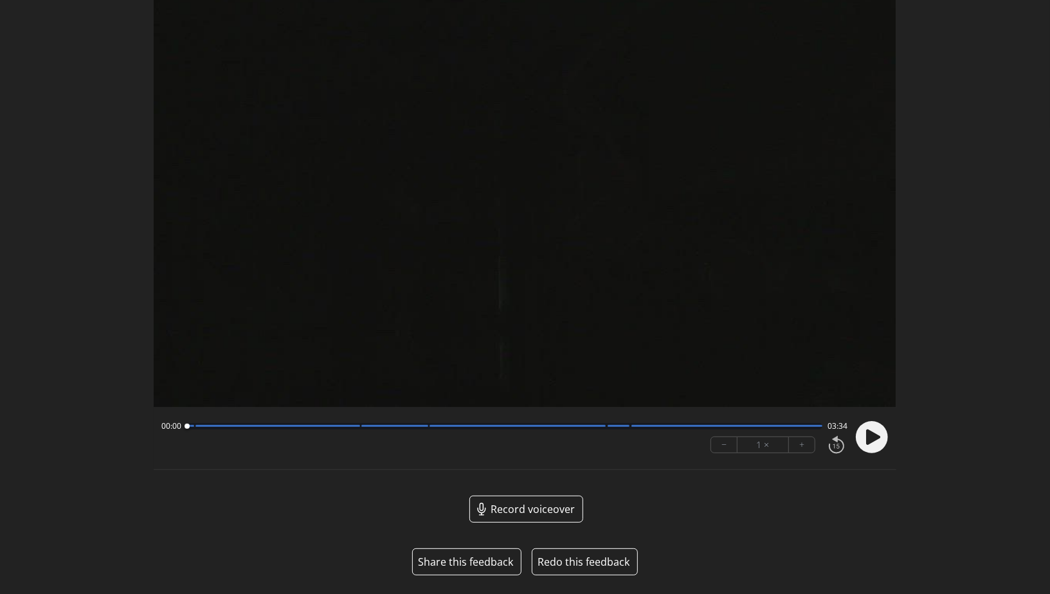 Image resolution: width=1050 pixels, height=594 pixels. What do you see at coordinates (466, 562) in the screenshot?
I see `button: Share this feedback` at bounding box center [466, 562].